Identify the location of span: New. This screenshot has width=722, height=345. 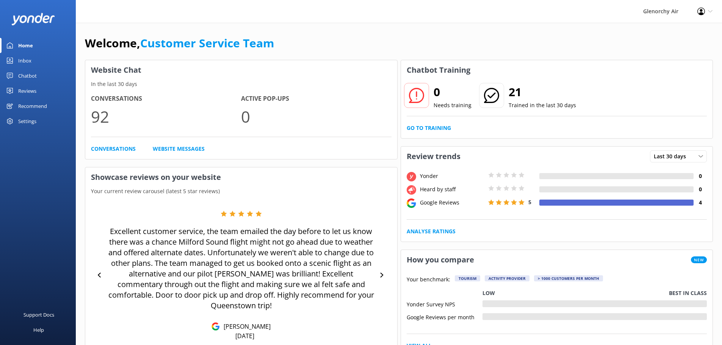
(699, 260).